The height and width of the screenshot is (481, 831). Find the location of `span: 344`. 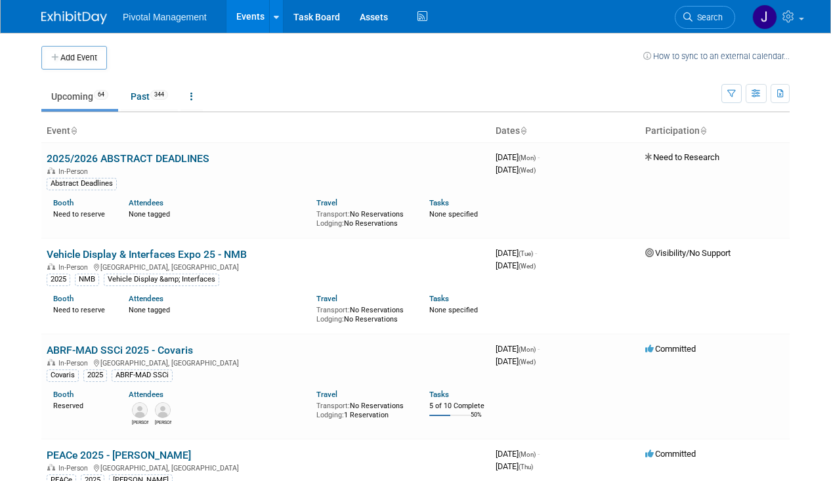

span: 344 is located at coordinates (159, 94).